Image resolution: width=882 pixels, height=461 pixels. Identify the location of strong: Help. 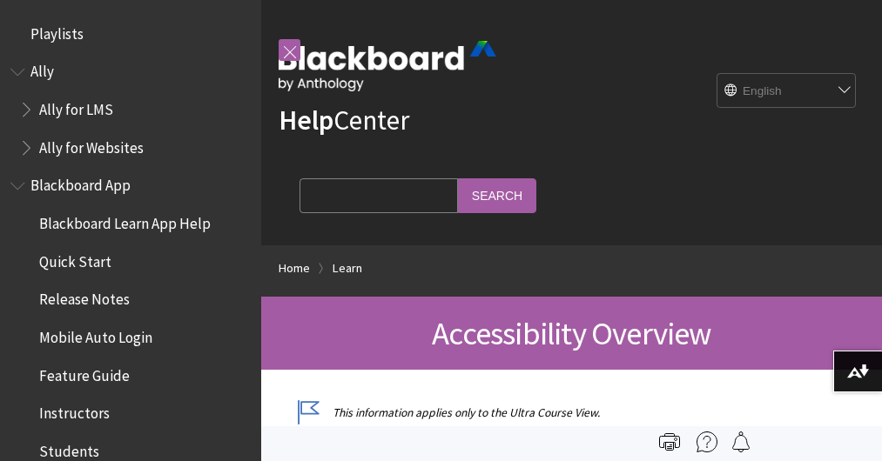
(305, 120).